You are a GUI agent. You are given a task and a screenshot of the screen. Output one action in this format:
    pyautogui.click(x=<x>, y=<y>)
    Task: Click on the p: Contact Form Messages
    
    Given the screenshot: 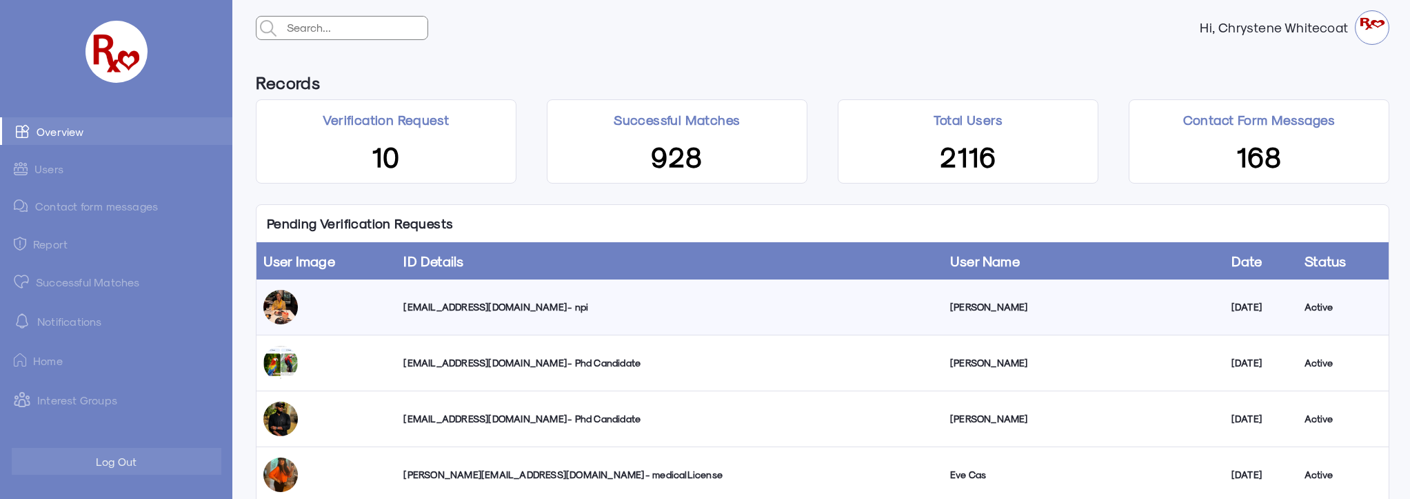 What is the action you would take?
    pyautogui.click(x=1259, y=119)
    